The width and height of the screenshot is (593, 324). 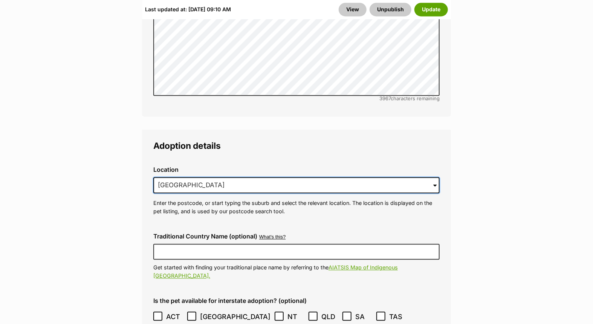 I want to click on a: View, so click(x=352, y=9).